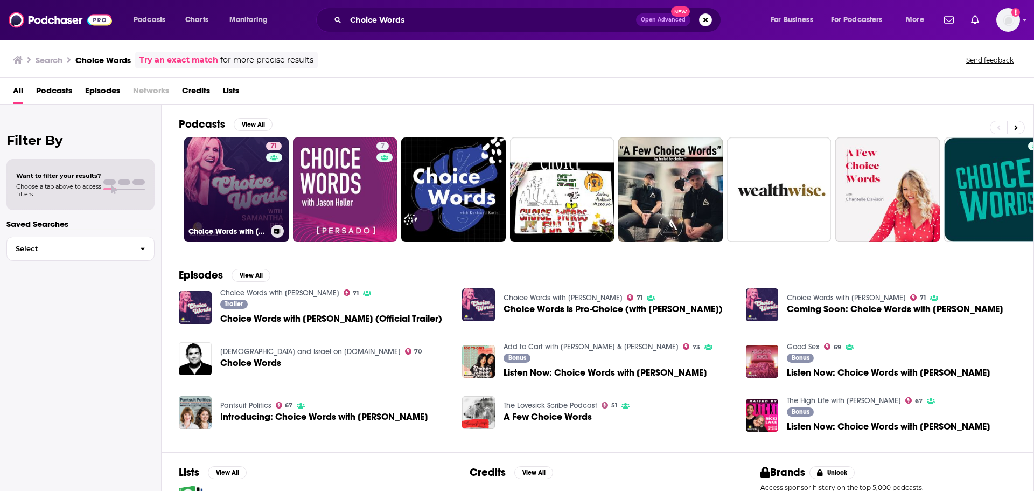 This screenshot has height=491, width=1034. I want to click on button: Send feedback, so click(990, 60).